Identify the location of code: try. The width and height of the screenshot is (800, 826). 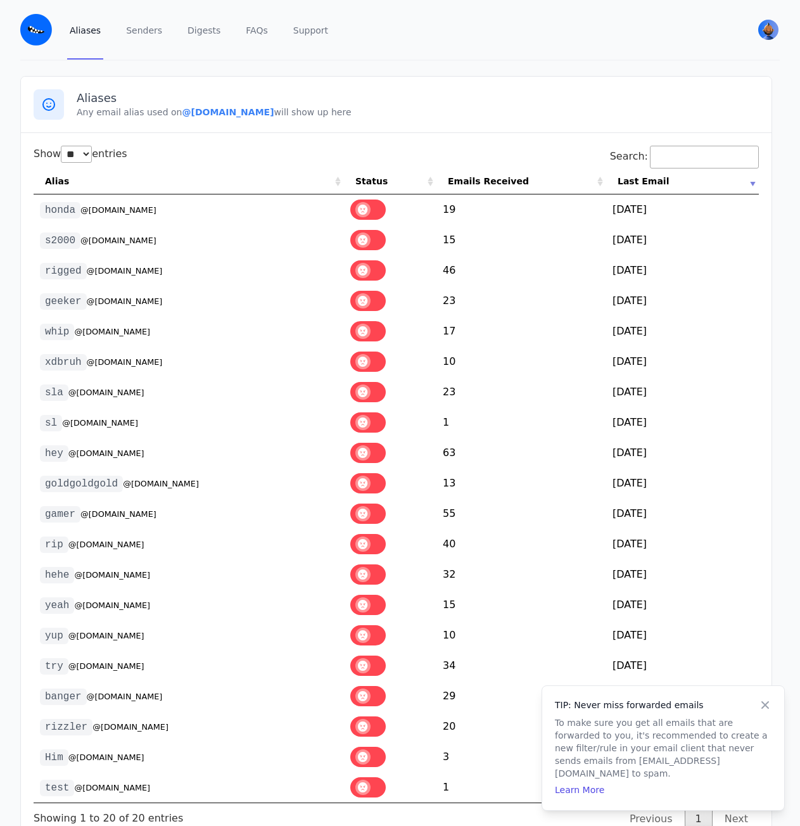
(54, 667).